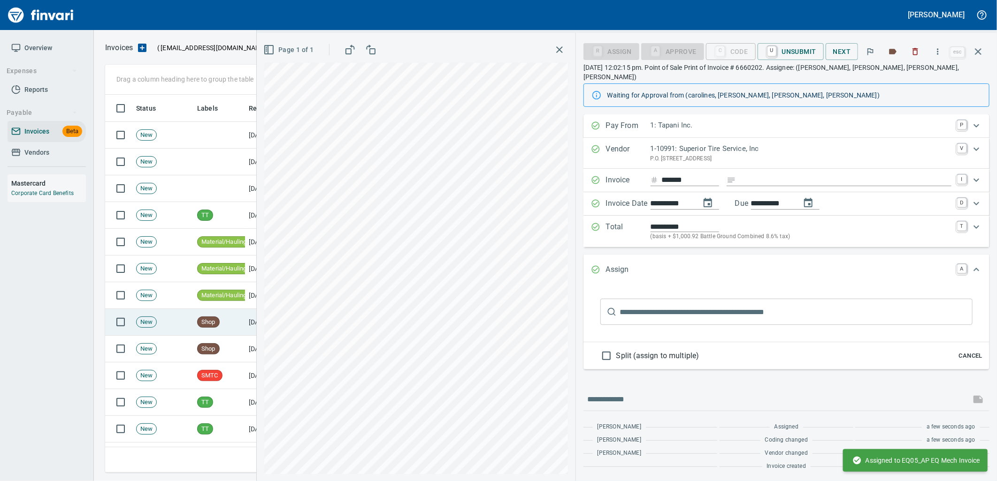 The image size is (997, 481). I want to click on p: Drag a column heading here to group the table, so click(185, 79).